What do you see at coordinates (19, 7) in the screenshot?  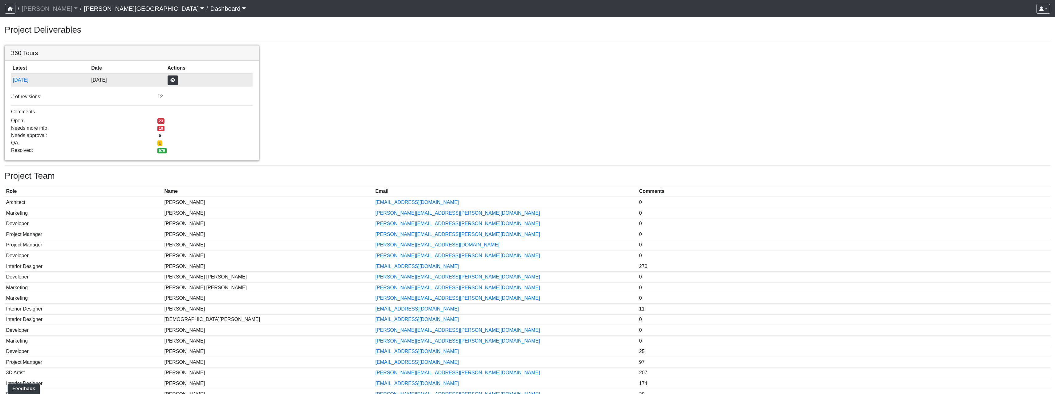 I see `button: Feedback` at bounding box center [19, 7].